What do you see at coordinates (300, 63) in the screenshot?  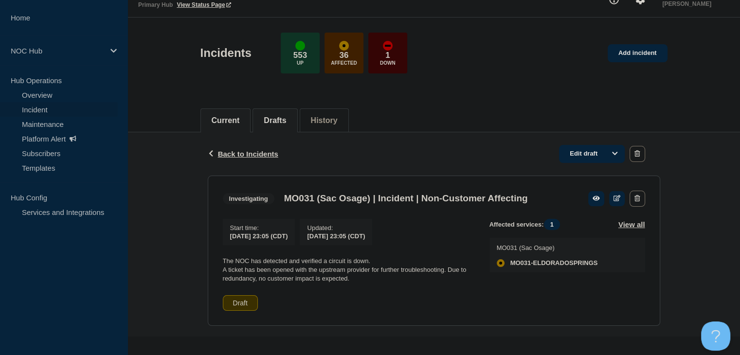 I see `p: Up` at bounding box center [300, 63].